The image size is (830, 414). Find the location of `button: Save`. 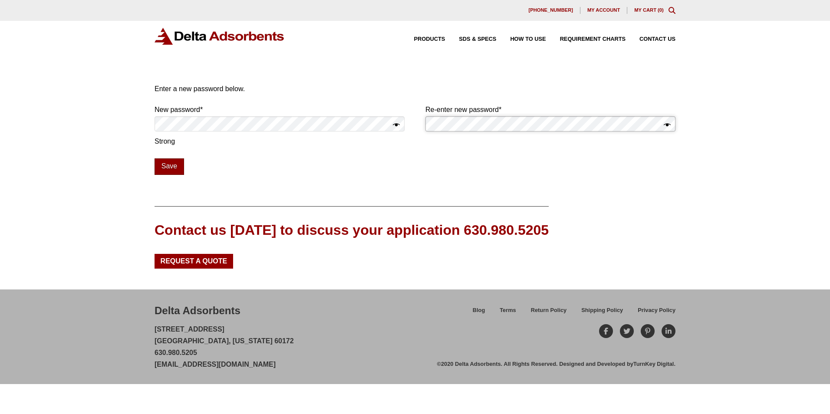

button: Save is located at coordinates (169, 167).